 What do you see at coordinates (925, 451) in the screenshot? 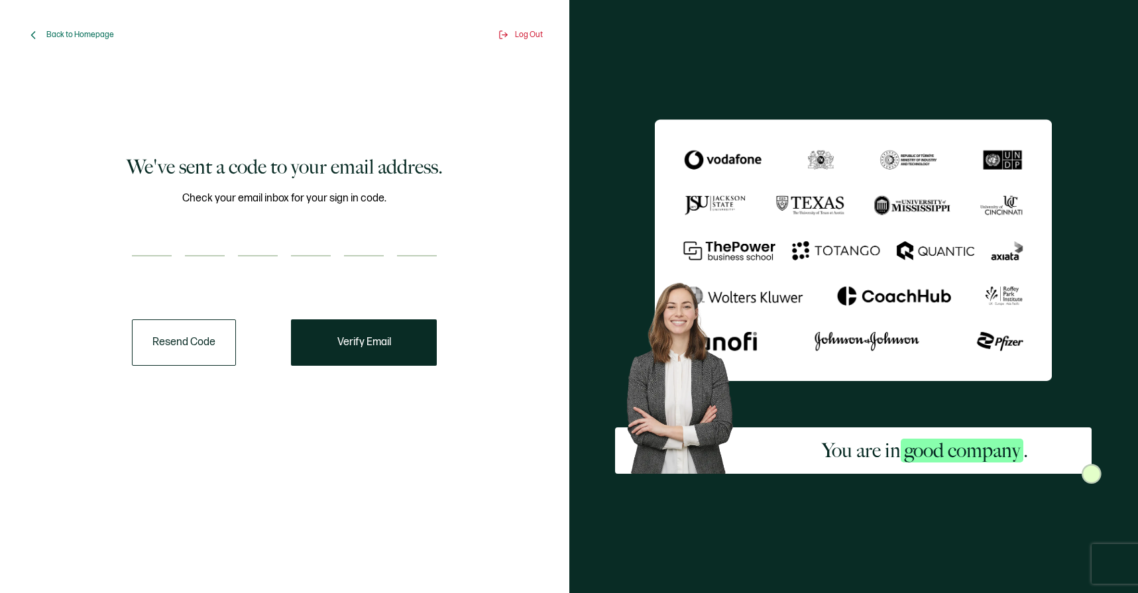
I see `h2: You are in .` at bounding box center [925, 451].